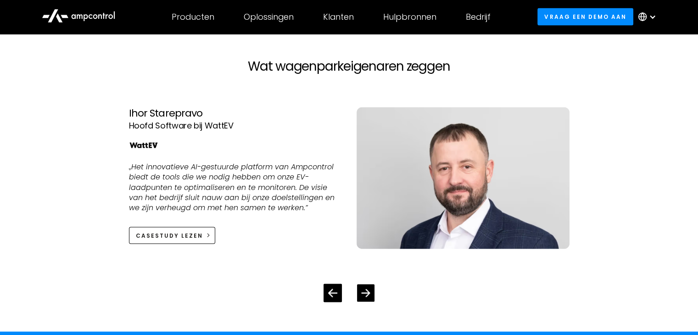 This screenshot has height=335, width=698. I want to click on div: Previous slide, so click(333, 293).